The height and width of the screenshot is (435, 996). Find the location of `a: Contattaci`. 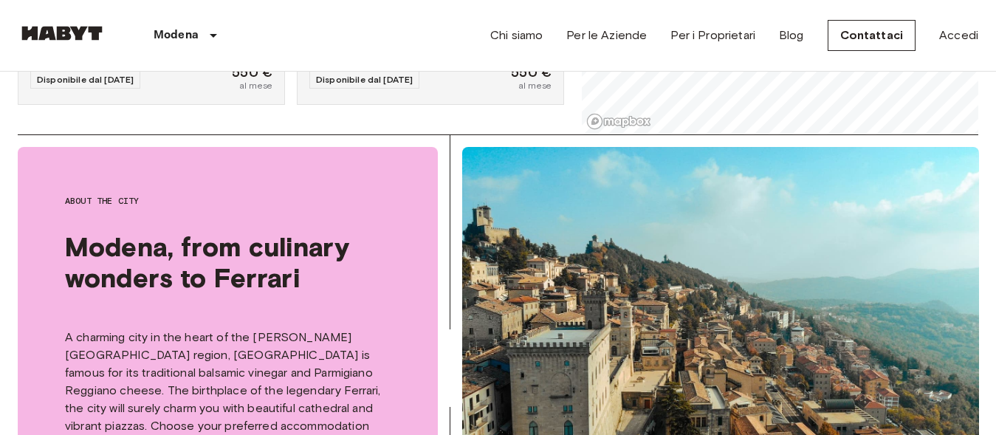

a: Contattaci is located at coordinates (872, 35).